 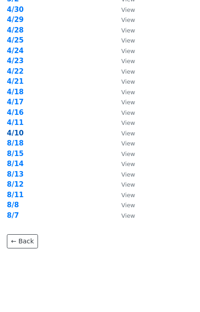 What do you see at coordinates (15, 20) in the screenshot?
I see `a: 4/29` at bounding box center [15, 20].